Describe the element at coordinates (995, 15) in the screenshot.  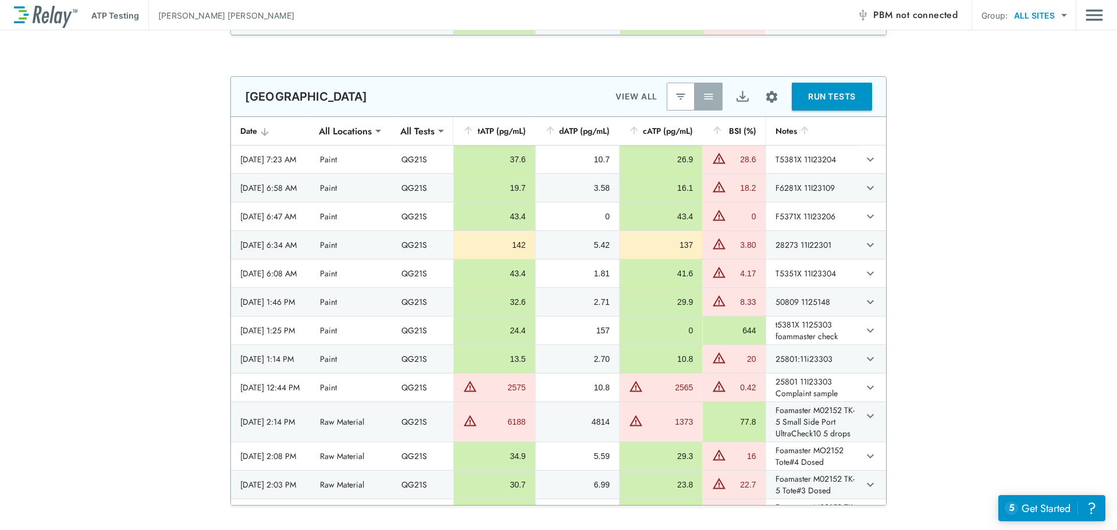
I see `p: Group:` at that location.